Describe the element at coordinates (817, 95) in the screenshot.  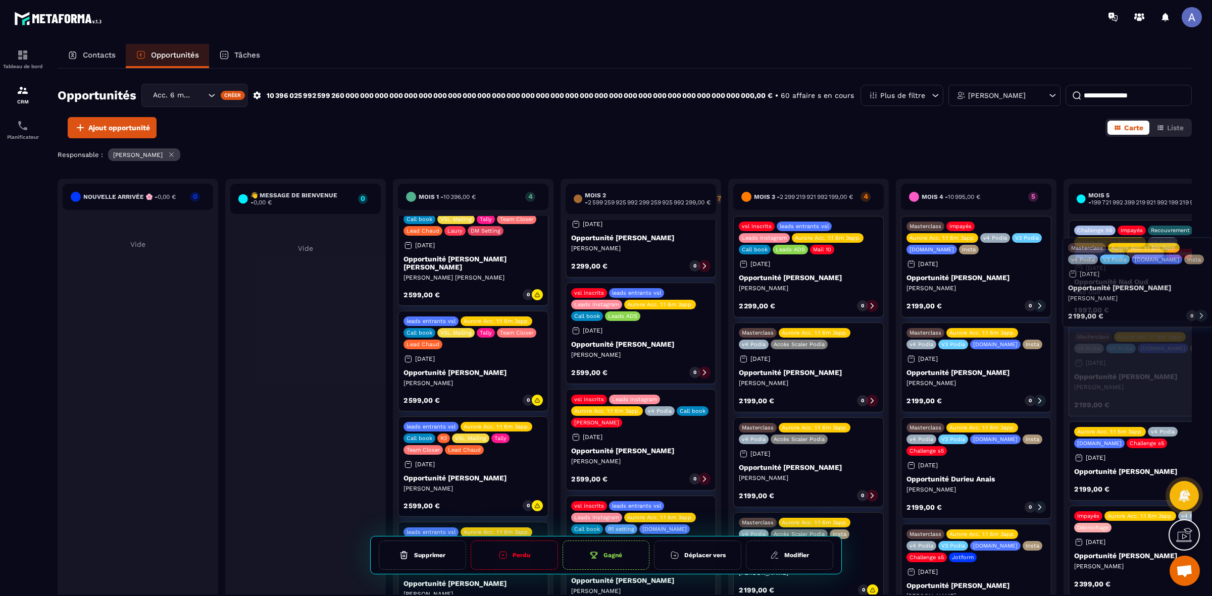
I see `p: 60 affaire s en cours` at that location.